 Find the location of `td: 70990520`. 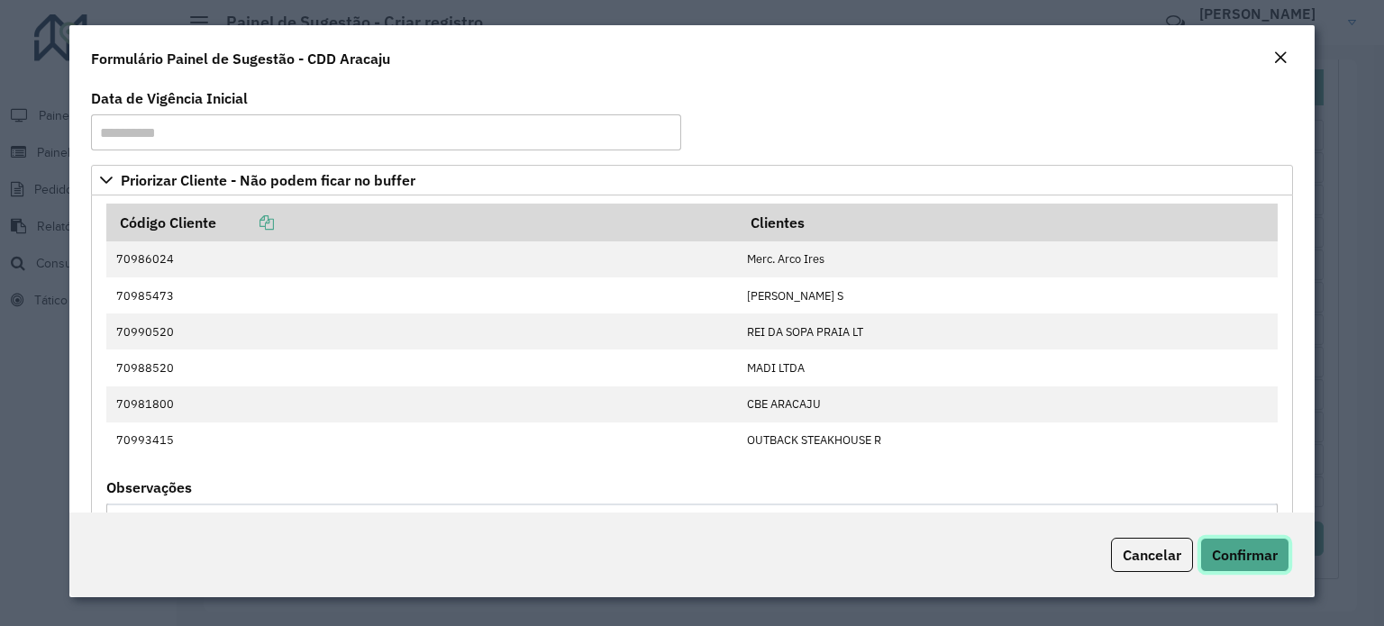

td: 70990520 is located at coordinates (422, 332).